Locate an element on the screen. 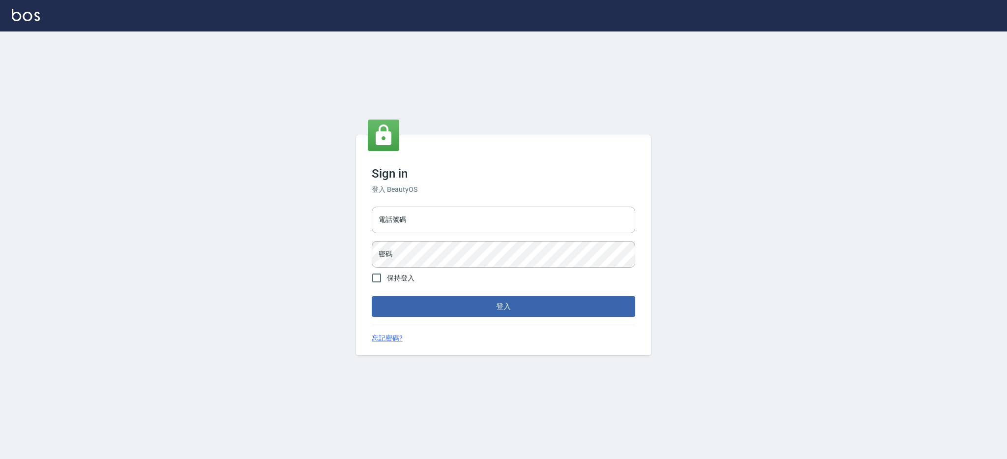 This screenshot has height=459, width=1007. h3: Sign in is located at coordinates (504, 174).